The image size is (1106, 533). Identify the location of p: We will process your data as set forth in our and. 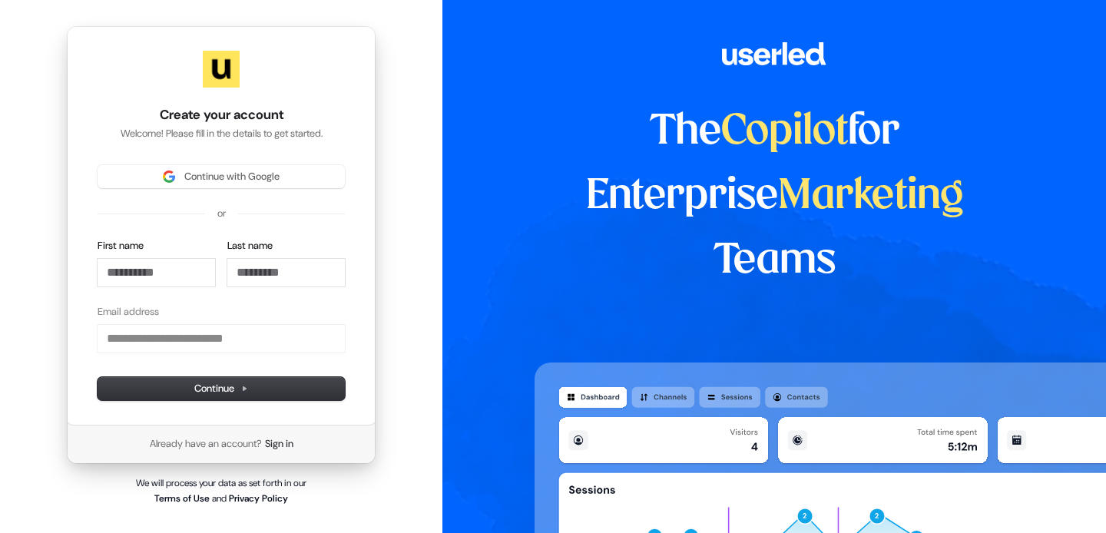
(221, 491).